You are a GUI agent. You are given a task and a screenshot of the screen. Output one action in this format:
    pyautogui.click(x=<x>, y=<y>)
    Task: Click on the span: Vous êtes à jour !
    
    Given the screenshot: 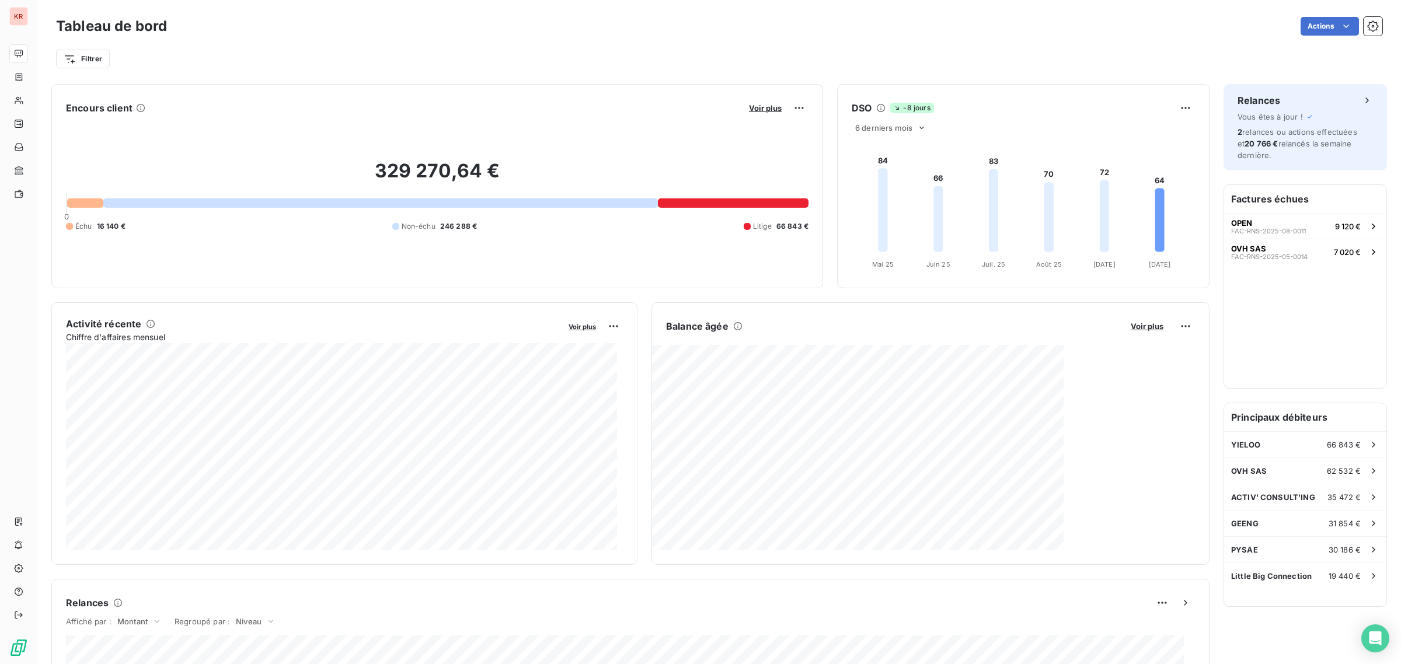 What is the action you would take?
    pyautogui.click(x=1270, y=117)
    